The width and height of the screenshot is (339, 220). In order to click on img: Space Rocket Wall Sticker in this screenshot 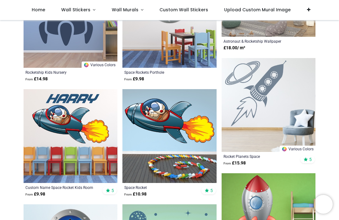, I will do `click(169, 136)`.